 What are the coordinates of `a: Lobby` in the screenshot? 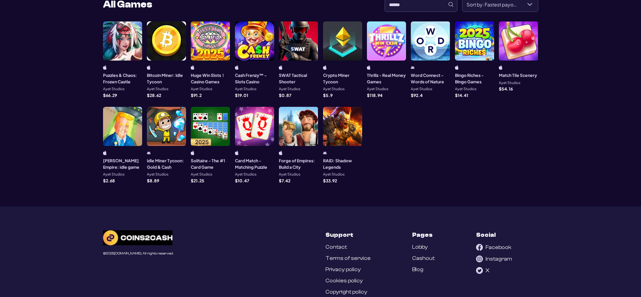 It's located at (420, 247).